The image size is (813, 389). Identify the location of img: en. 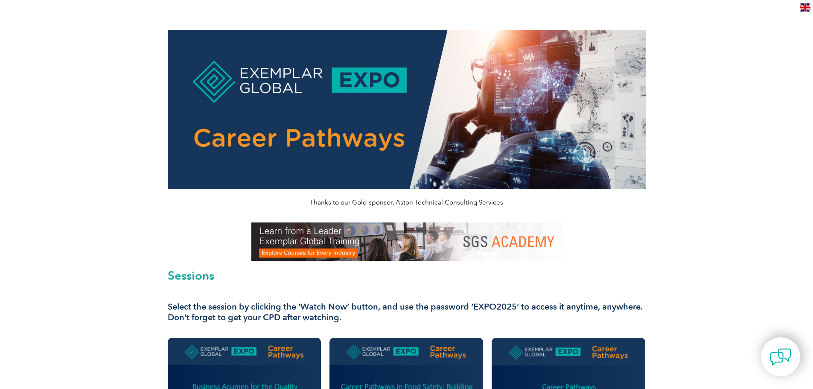
(805, 7).